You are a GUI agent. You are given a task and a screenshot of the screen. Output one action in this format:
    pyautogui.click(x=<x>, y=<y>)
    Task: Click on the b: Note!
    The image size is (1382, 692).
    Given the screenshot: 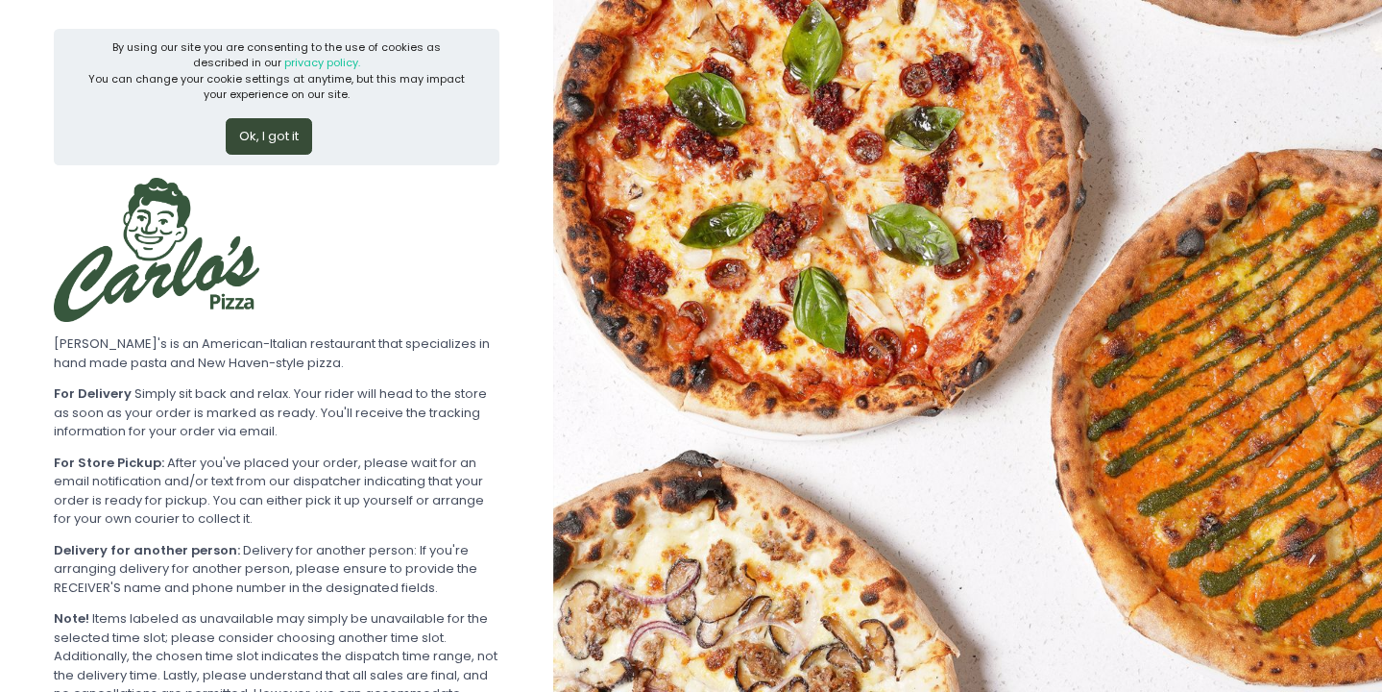 What is the action you would take?
    pyautogui.click(x=71, y=618)
    